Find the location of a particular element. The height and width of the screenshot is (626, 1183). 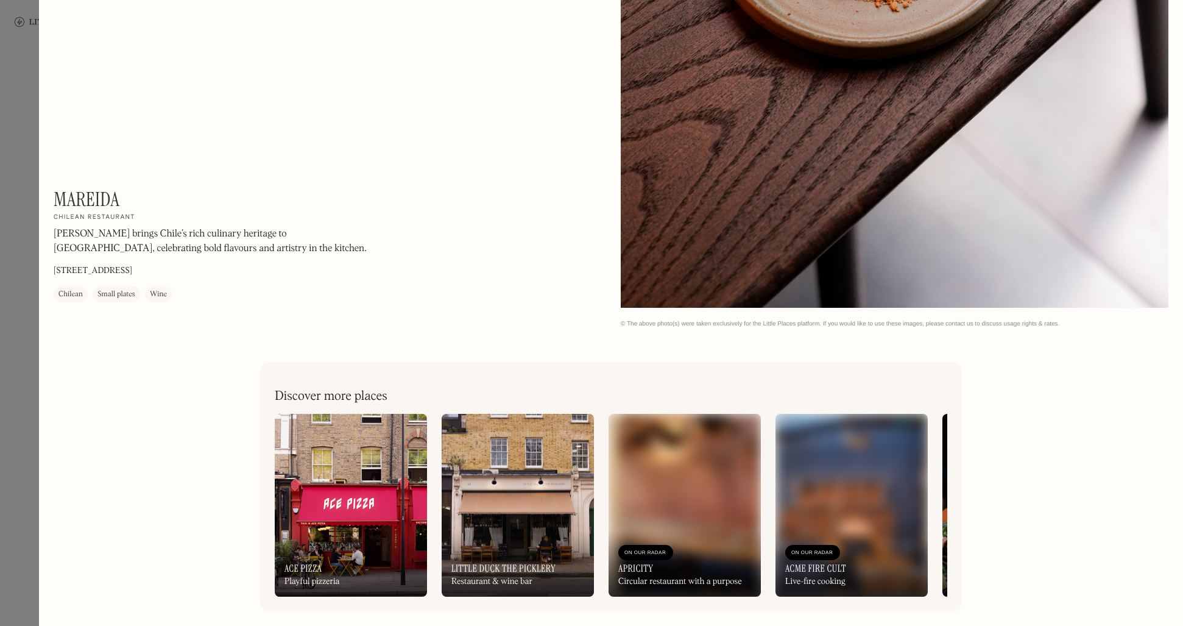

div: Playful pizzeria is located at coordinates (312, 581).